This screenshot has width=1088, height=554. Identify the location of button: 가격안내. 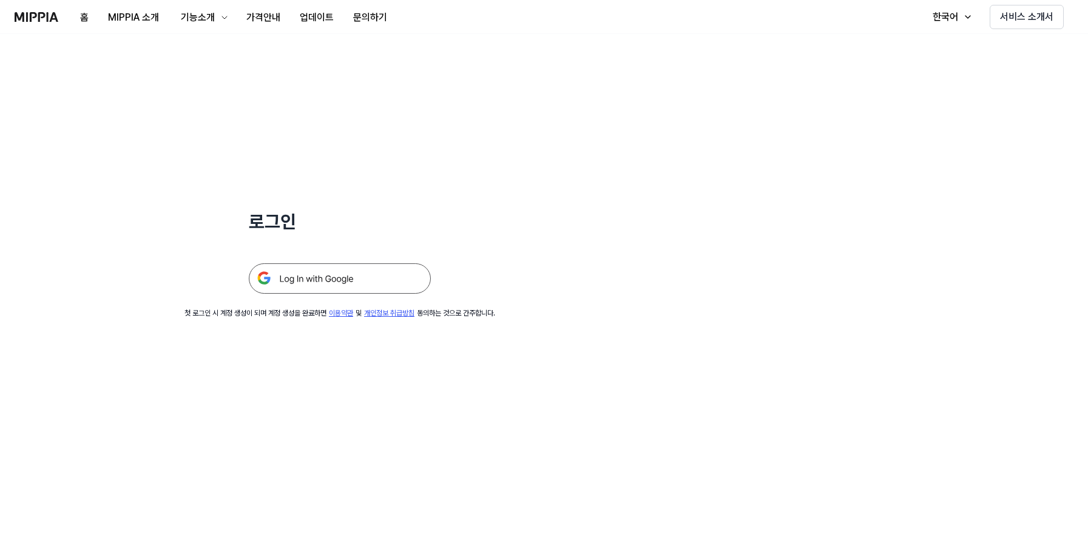
(263, 18).